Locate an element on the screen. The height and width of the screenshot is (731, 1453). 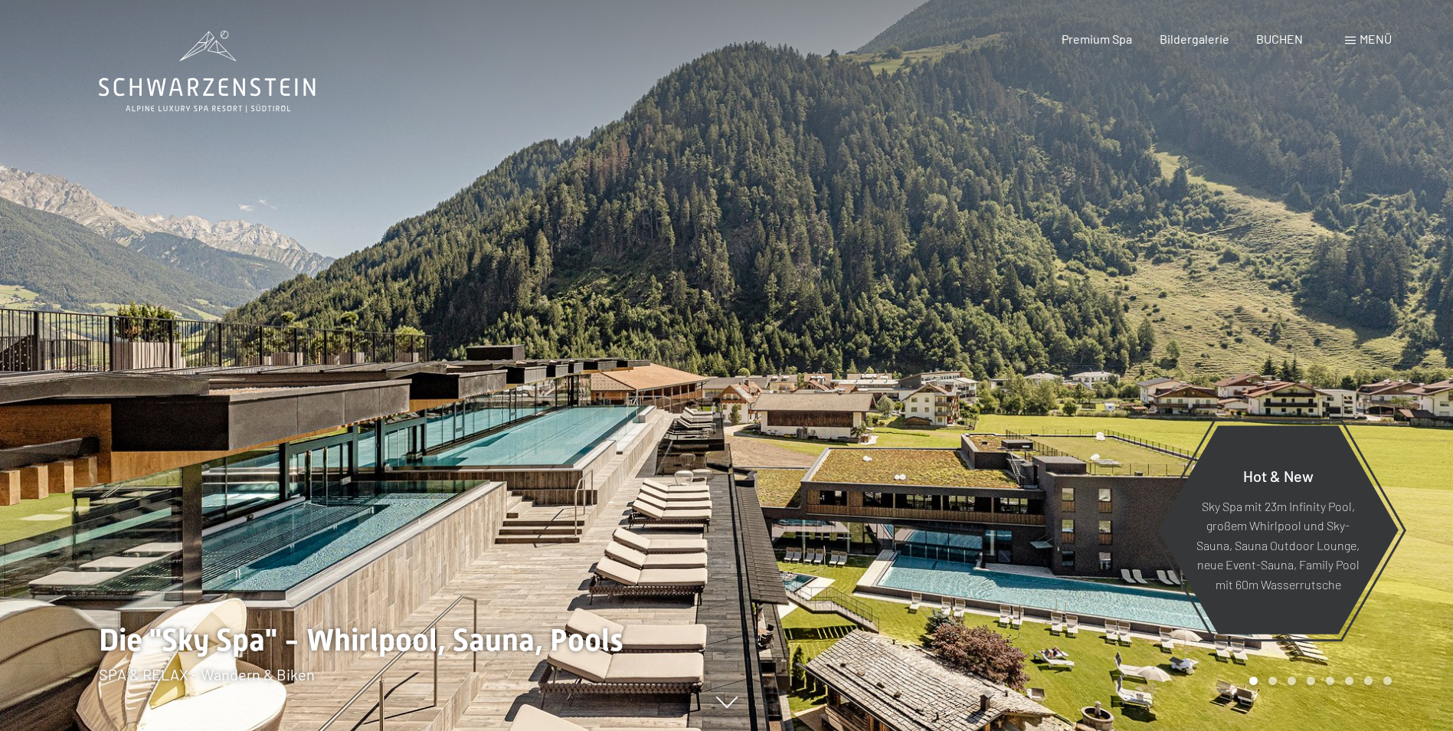
div: Carousel Page 7 is located at coordinates (1368, 680).